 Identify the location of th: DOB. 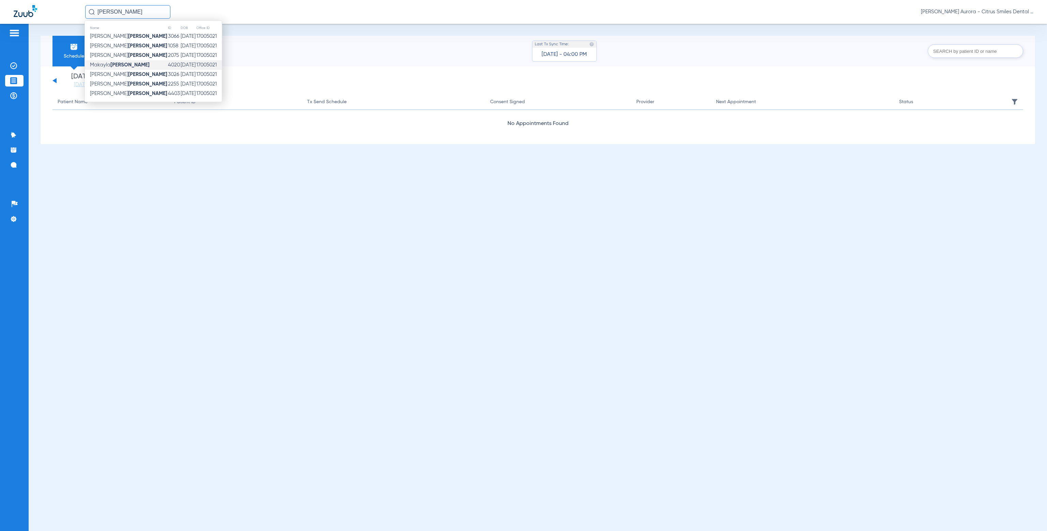
(188, 28).